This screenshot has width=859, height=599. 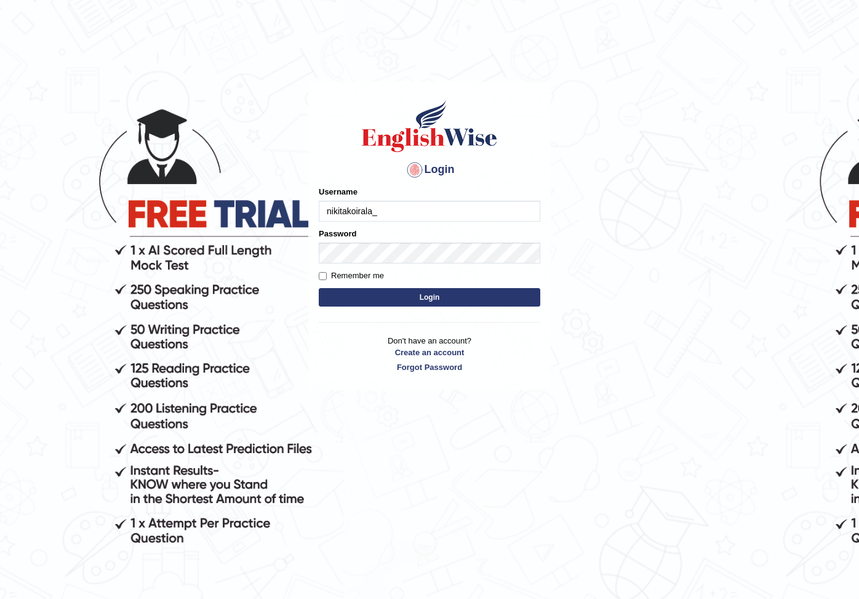 I want to click on label: Remember me, so click(x=351, y=276).